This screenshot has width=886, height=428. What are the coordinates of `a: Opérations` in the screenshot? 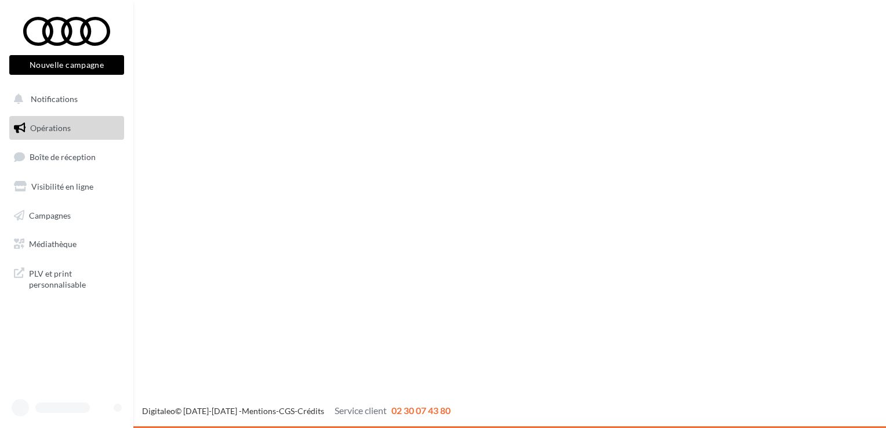 It's located at (67, 128).